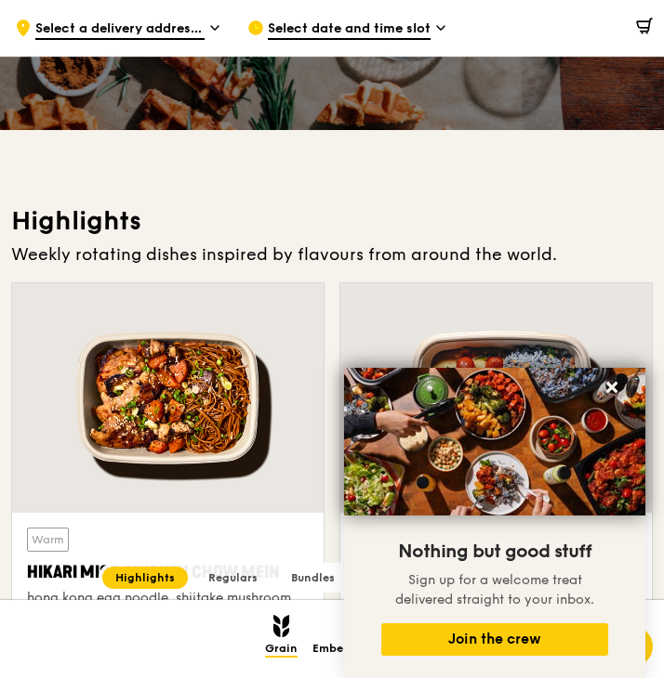 The height and width of the screenshot is (678, 664). What do you see at coordinates (349, 30) in the screenshot?
I see `span: Select date and time slot` at bounding box center [349, 30].